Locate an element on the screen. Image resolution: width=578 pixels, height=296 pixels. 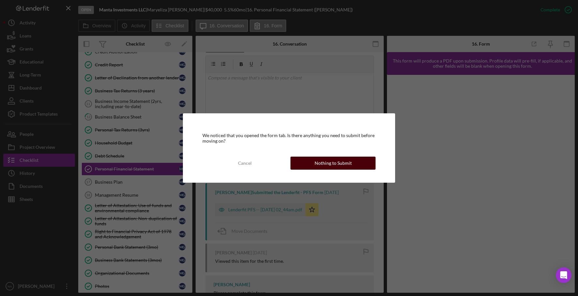
button: Nothing to Submit is located at coordinates (333, 163).